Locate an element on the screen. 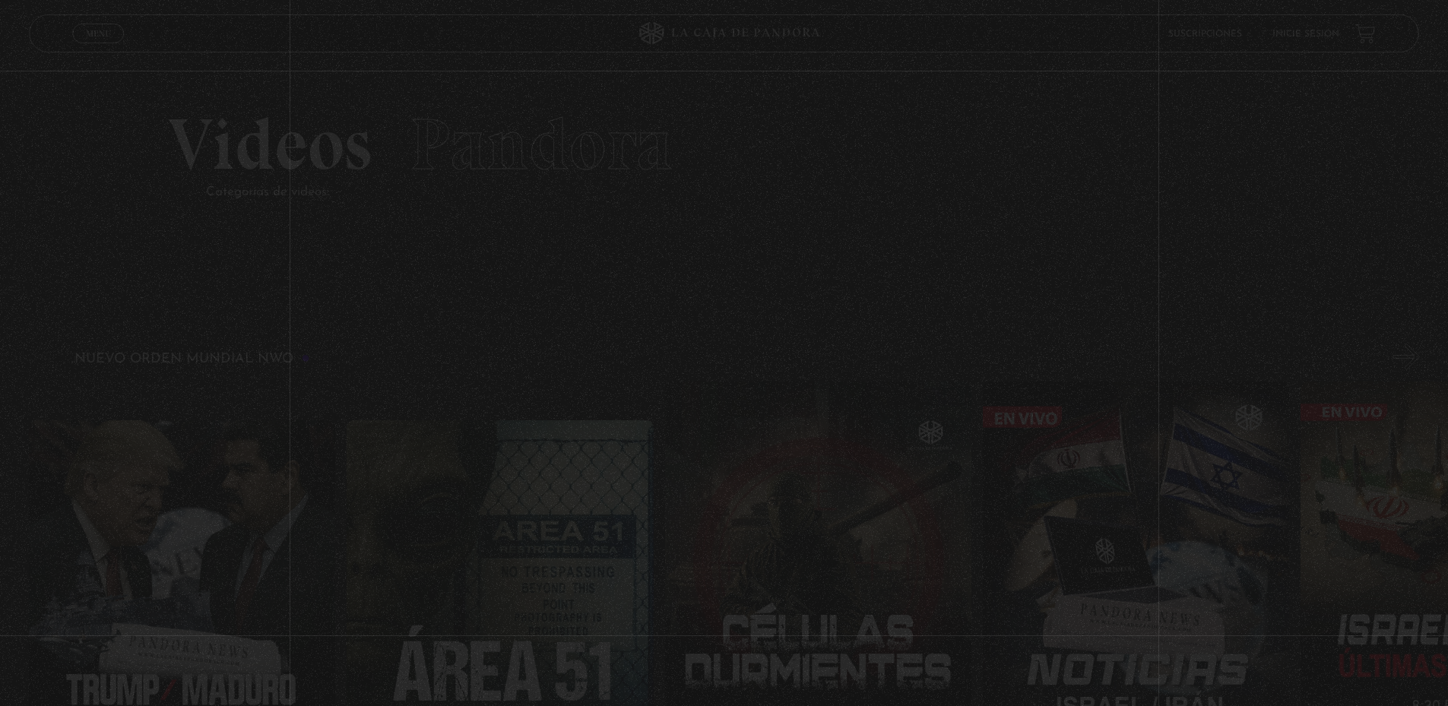  span: Pandora is located at coordinates (541, 144).